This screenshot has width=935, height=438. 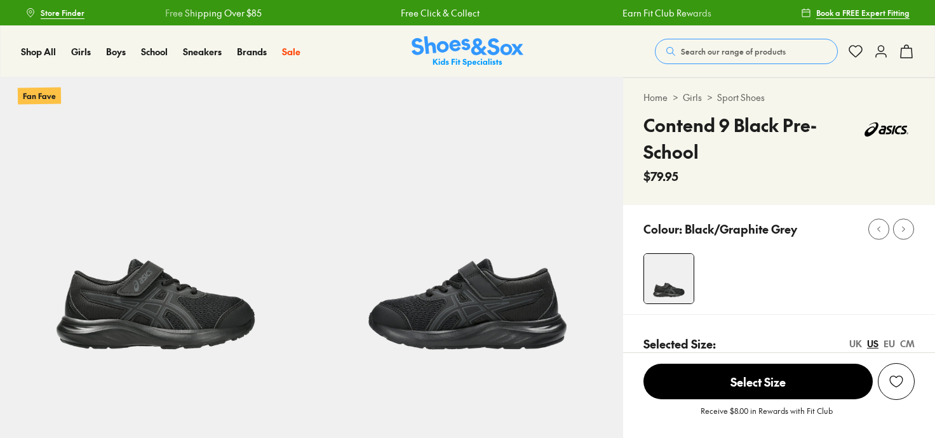 I want to click on span: Search our range of products, so click(x=733, y=51).